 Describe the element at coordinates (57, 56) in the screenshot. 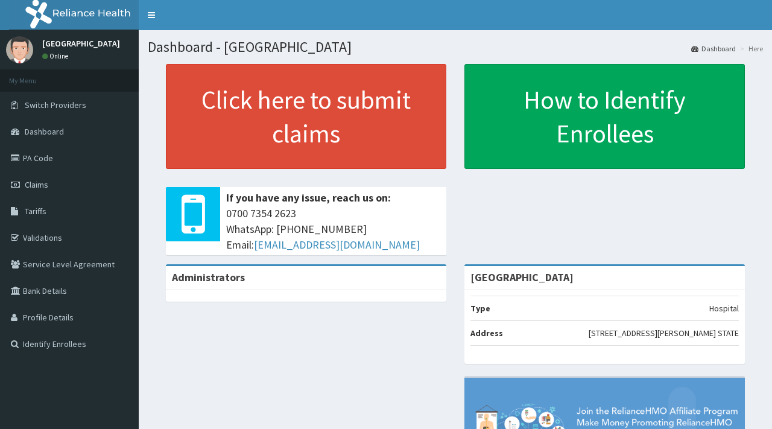

I see `a: Online` at that location.